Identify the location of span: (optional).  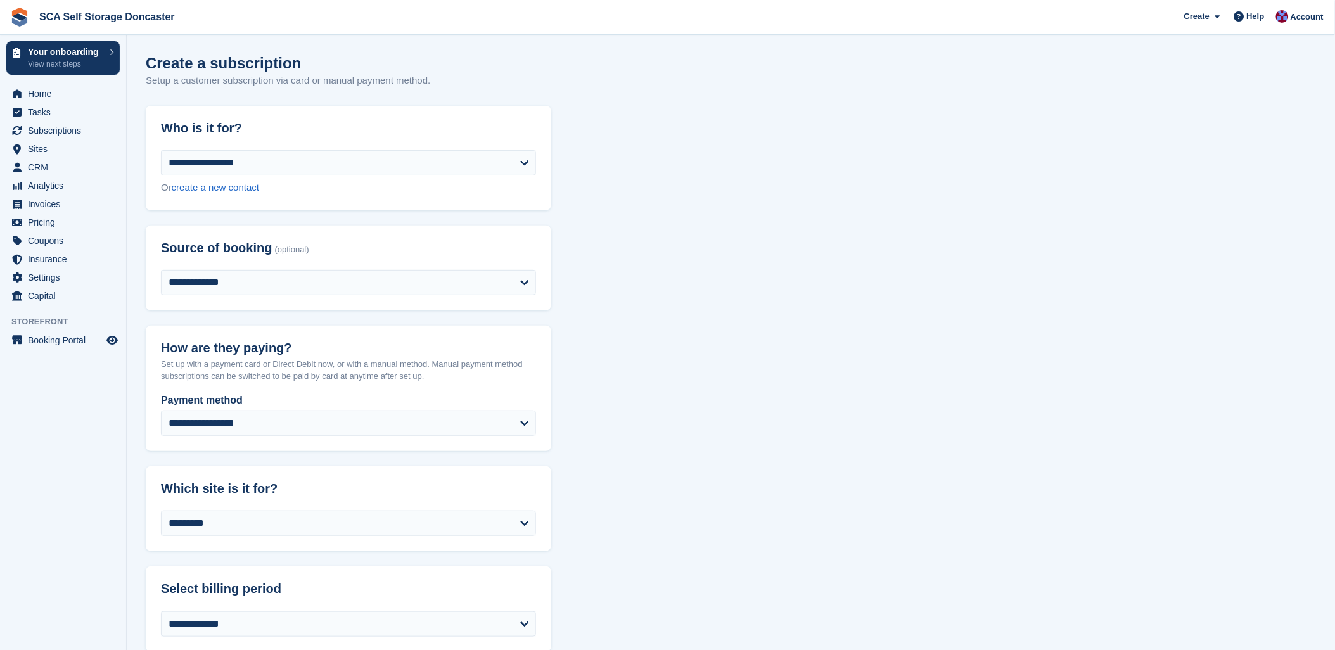
(292, 250).